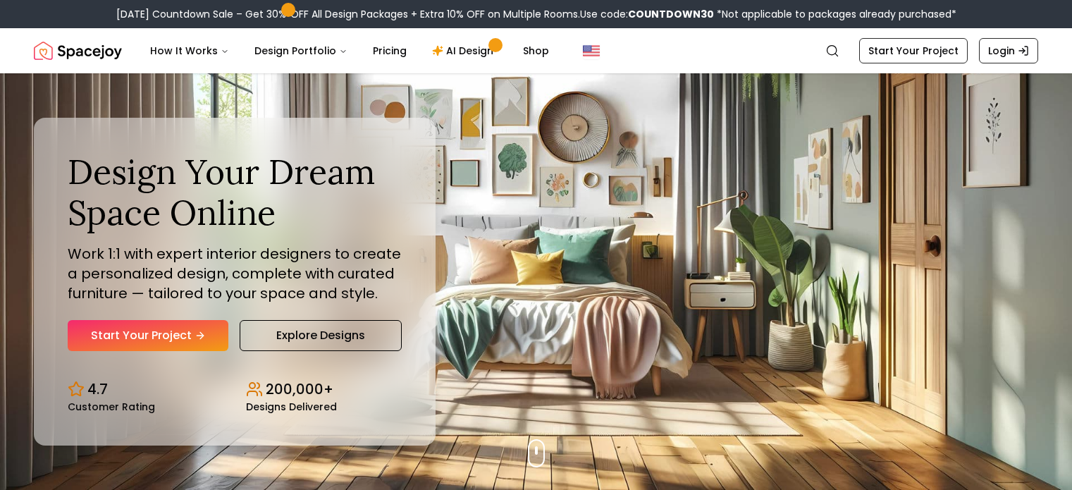 Image resolution: width=1072 pixels, height=490 pixels. Describe the element at coordinates (350, 51) in the screenshot. I see `nav: Main` at that location.